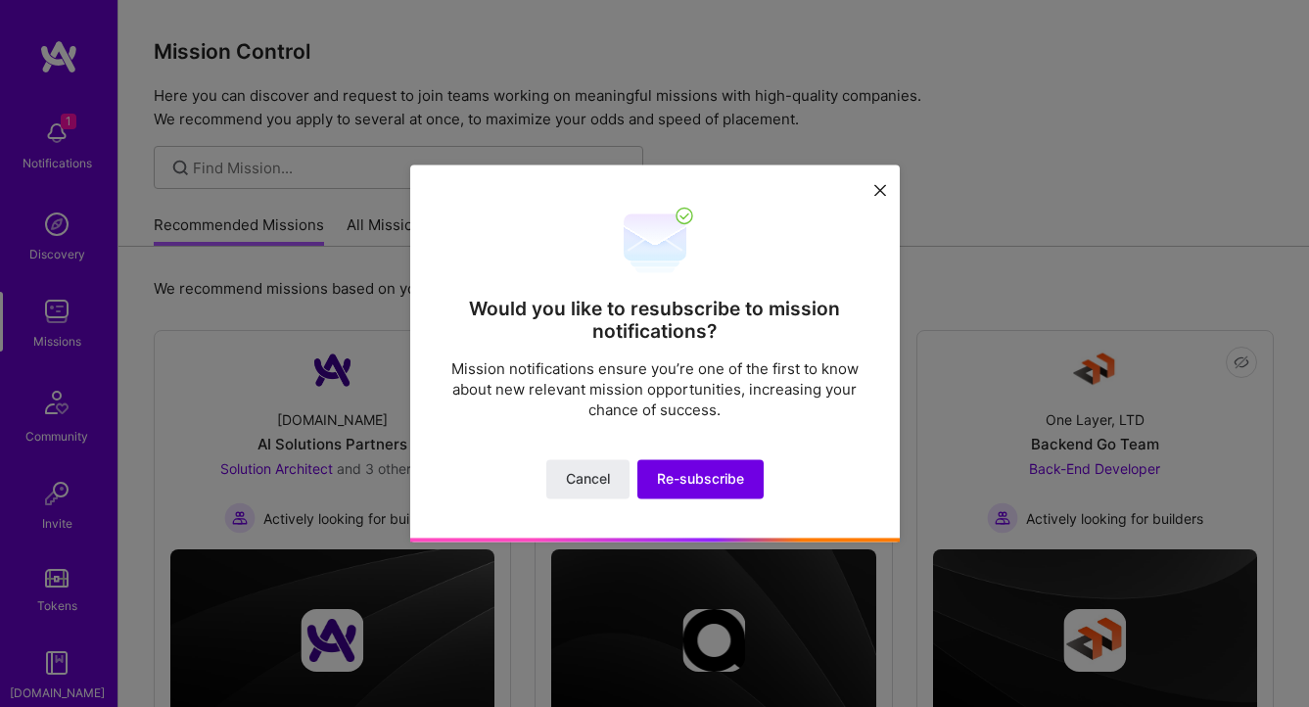 Image resolution: width=1309 pixels, height=707 pixels. What do you see at coordinates (880, 190) in the screenshot?
I see `i: icon Close` at bounding box center [880, 190].